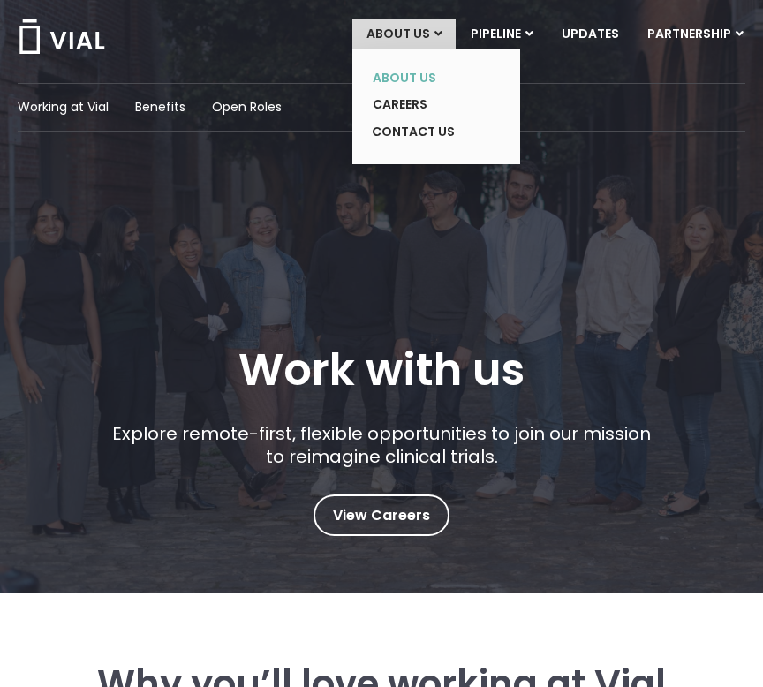 This screenshot has width=763, height=687. What do you see at coordinates (62, 36) in the screenshot?
I see `img: Vial Logo` at bounding box center [62, 36].